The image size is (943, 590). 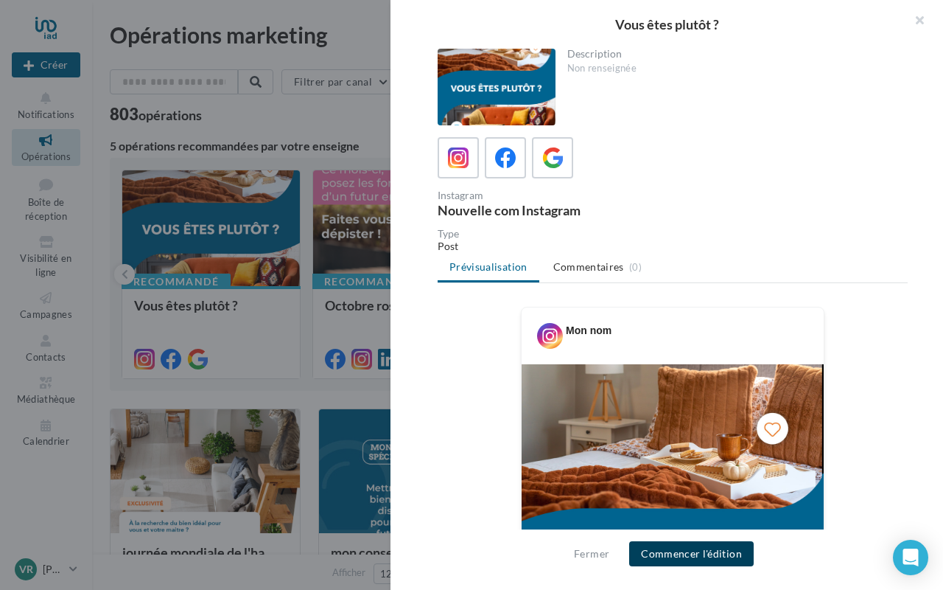 What do you see at coordinates (732, 54) in the screenshot?
I see `div: Description` at bounding box center [732, 54].